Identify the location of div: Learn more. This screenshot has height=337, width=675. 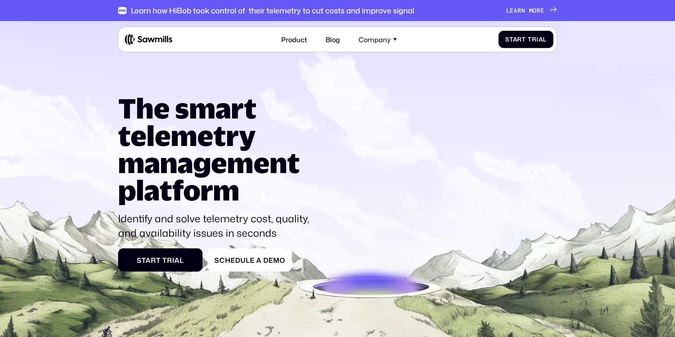
(525, 11).